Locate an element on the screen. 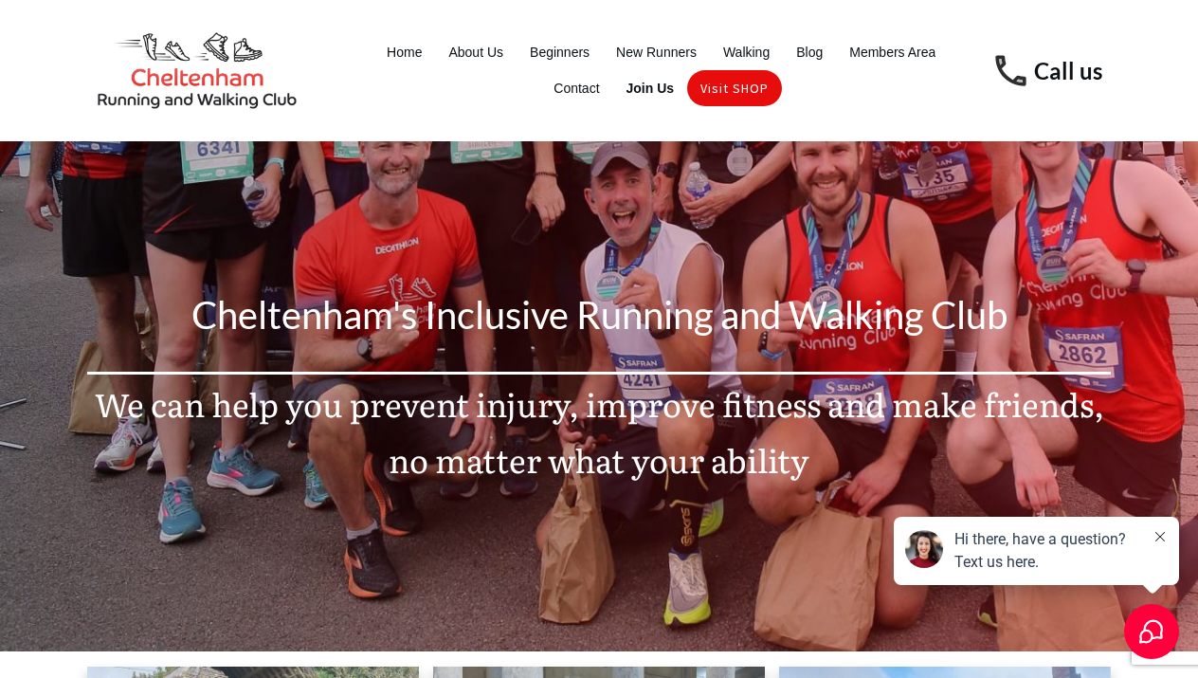  span: Beginners is located at coordinates (559, 52).